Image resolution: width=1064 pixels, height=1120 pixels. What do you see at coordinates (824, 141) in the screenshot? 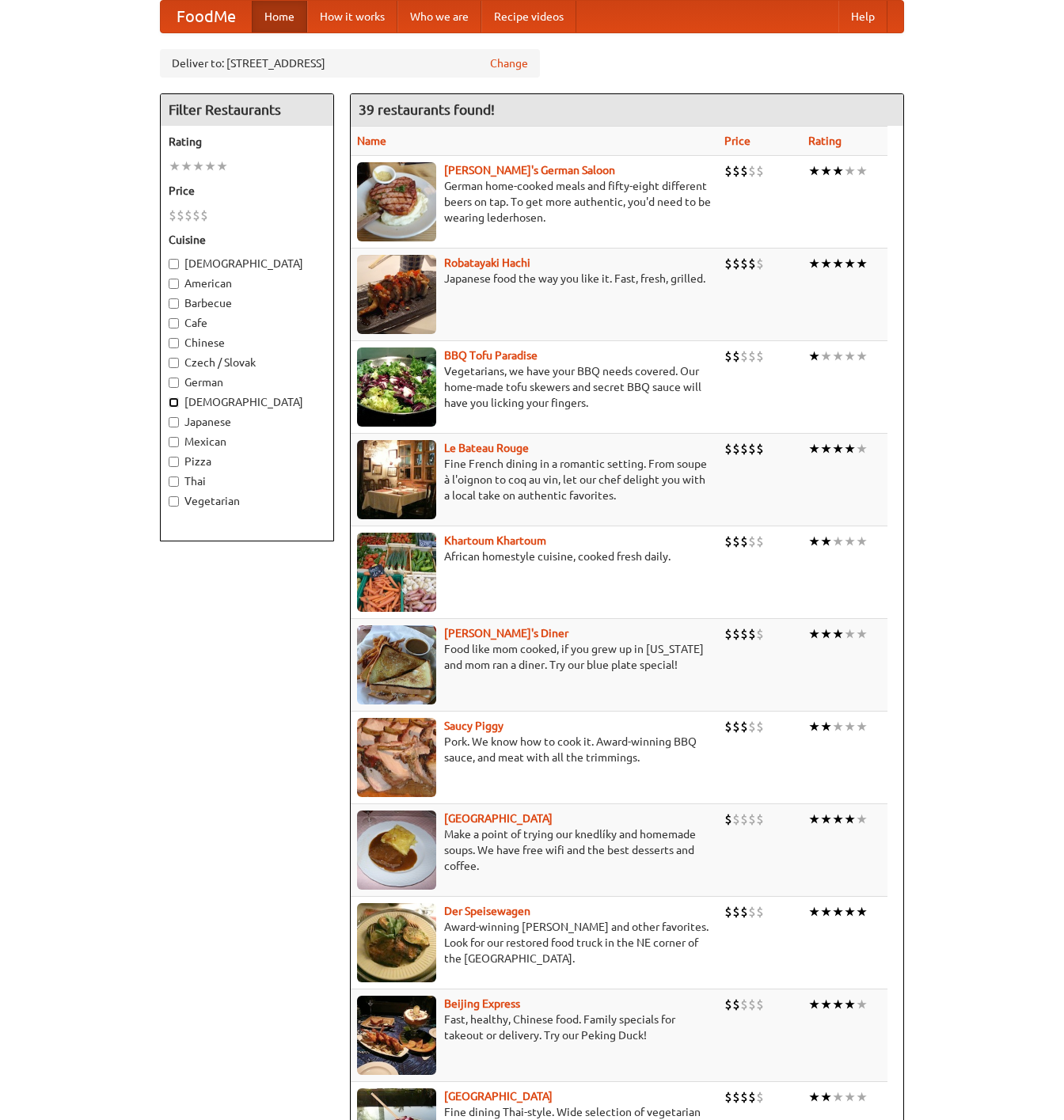
I see `a: Rating` at bounding box center [824, 141].